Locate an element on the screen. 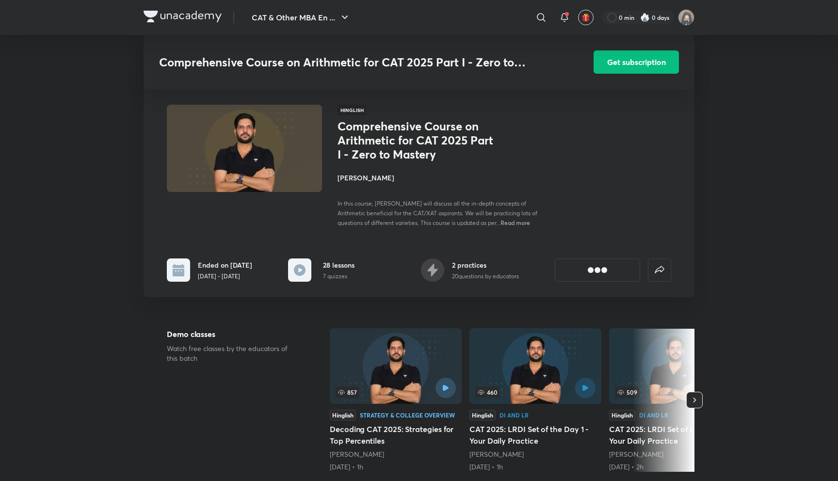 The width and height of the screenshot is (838, 481). div: 6th May • 1h is located at coordinates (536, 467).